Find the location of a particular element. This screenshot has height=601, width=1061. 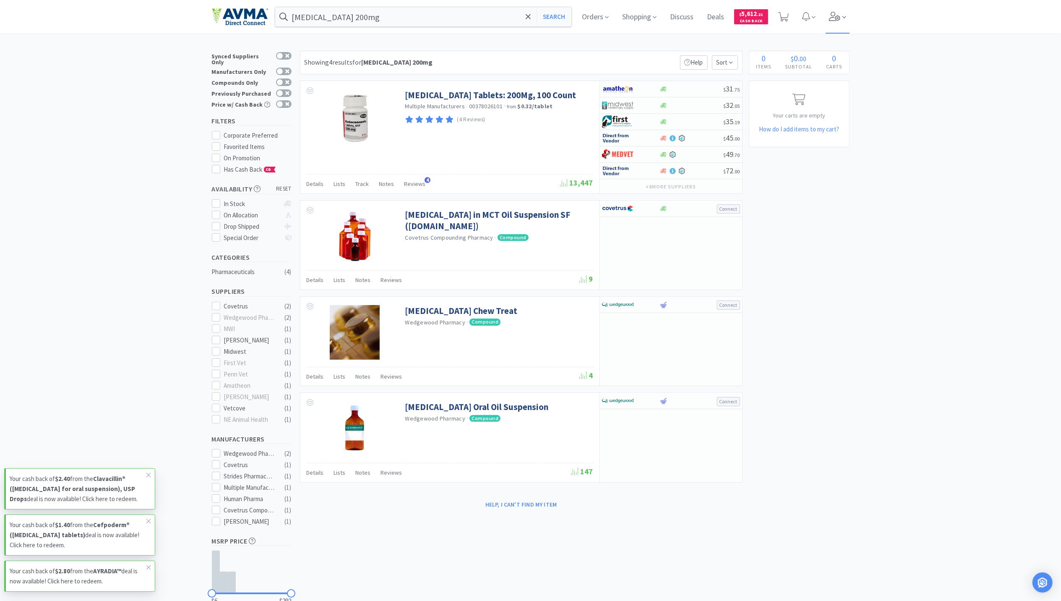

span: 32 is located at coordinates (732, 105).